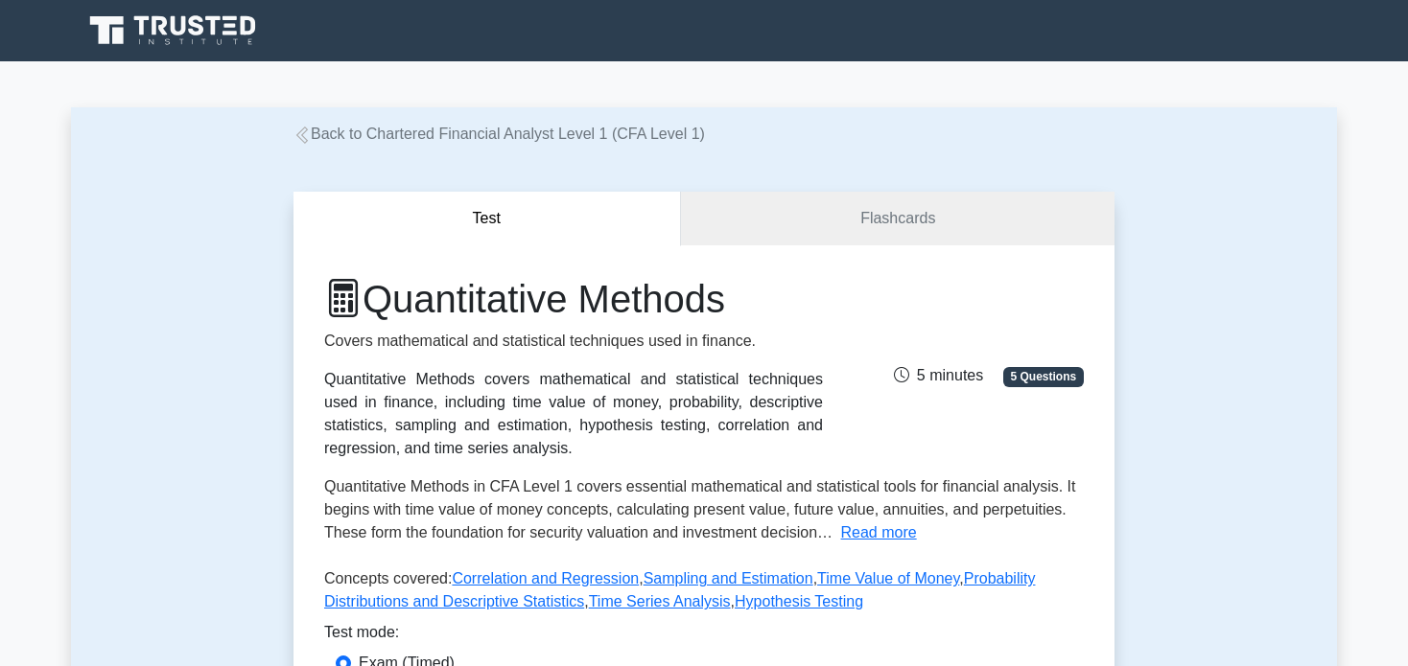 This screenshot has width=1408, height=666. I want to click on p: Concepts covered: , , , , ,, so click(704, 595).